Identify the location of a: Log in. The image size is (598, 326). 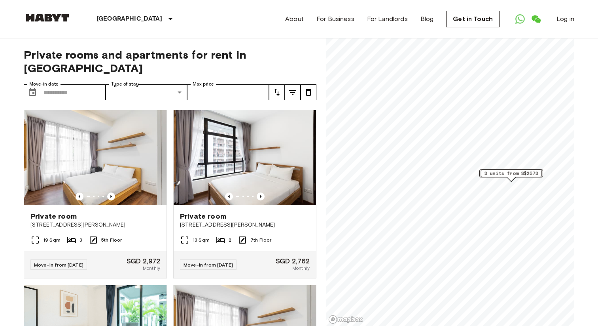
(566, 19).